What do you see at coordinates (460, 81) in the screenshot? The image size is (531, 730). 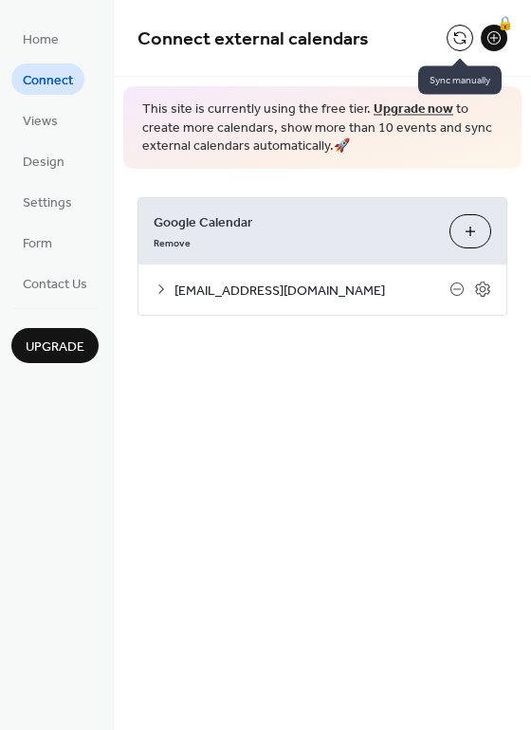 I see `span: Sync manually` at bounding box center [460, 81].